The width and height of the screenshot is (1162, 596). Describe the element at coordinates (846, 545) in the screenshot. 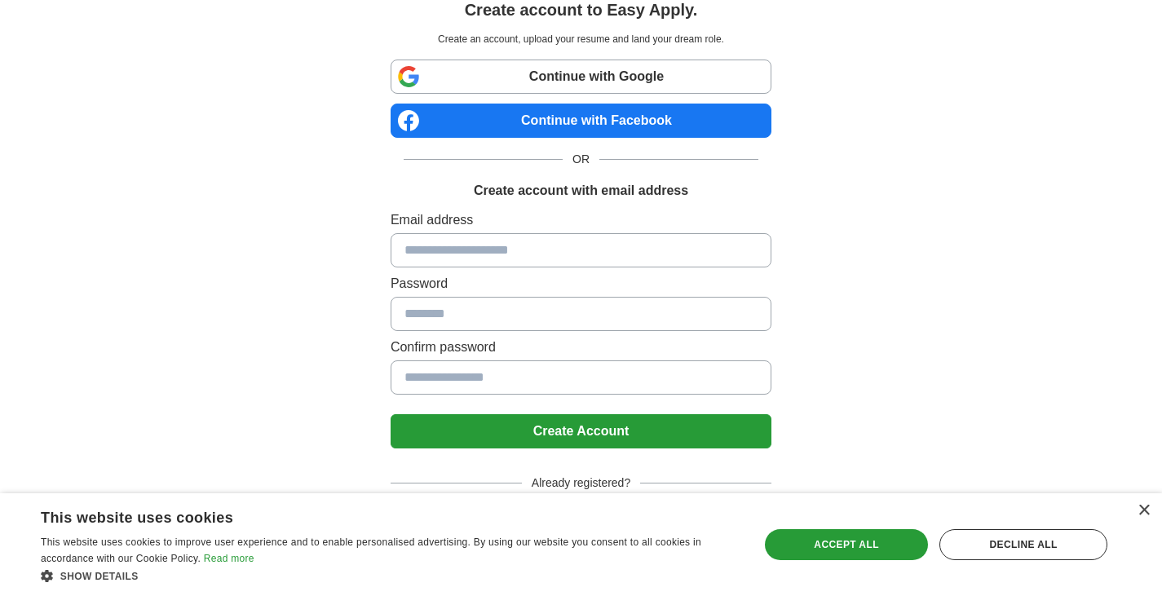

I see `div: Accept all` at that location.